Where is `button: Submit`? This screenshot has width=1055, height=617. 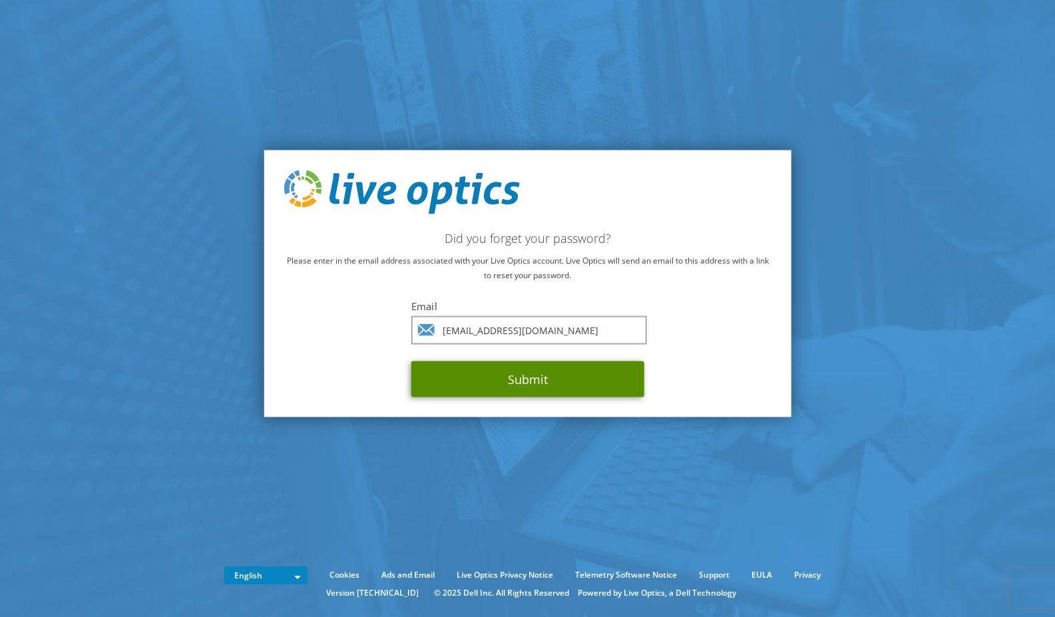 button: Submit is located at coordinates (528, 379).